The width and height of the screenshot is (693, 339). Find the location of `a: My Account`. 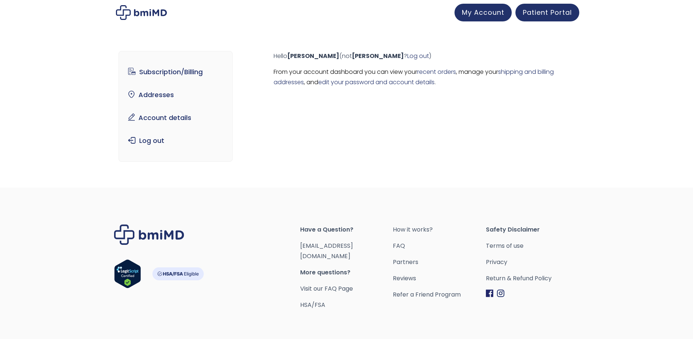

a: My Account is located at coordinates (483, 13).